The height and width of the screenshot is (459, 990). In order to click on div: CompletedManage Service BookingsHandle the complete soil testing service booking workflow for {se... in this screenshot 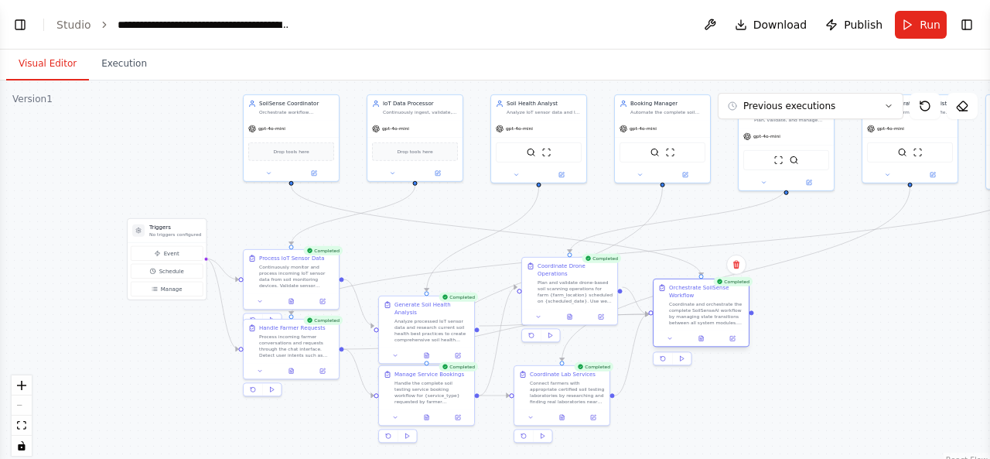, I will do `click(426, 405)`.